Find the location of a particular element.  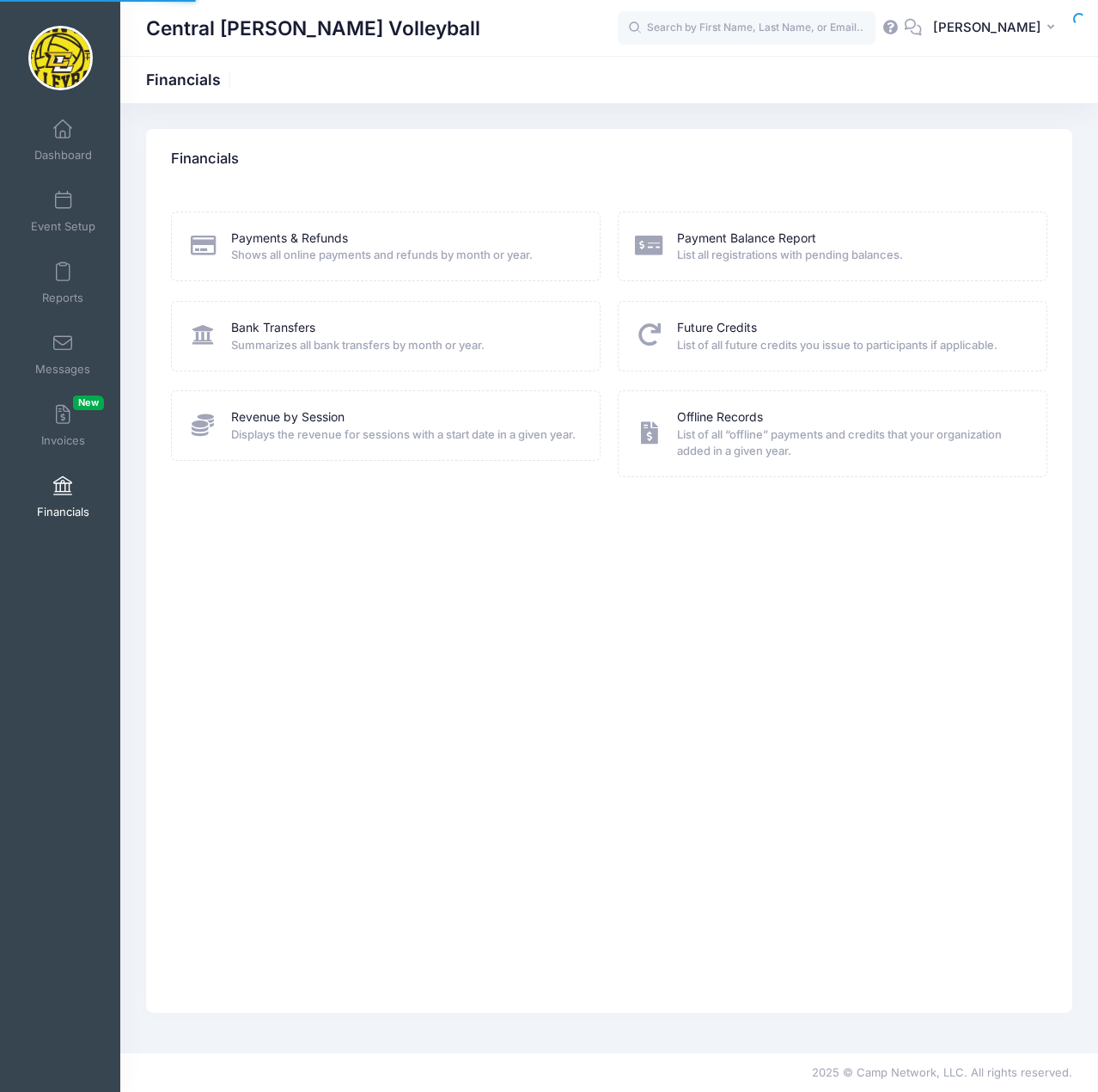

a: Financials is located at coordinates (63, 497).